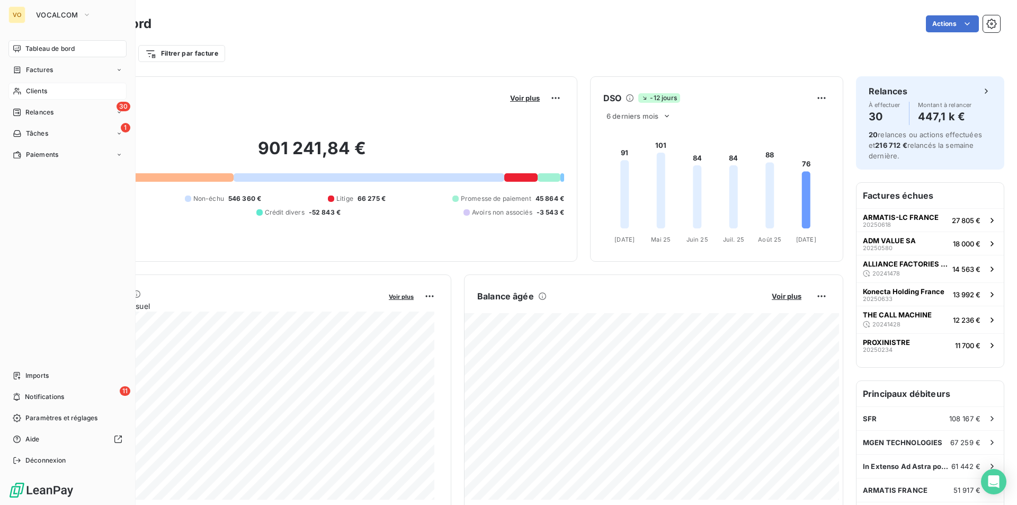 The width and height of the screenshot is (1017, 505). What do you see at coordinates (964, 418) in the screenshot?
I see `span: 108 167 €` at bounding box center [964, 418].